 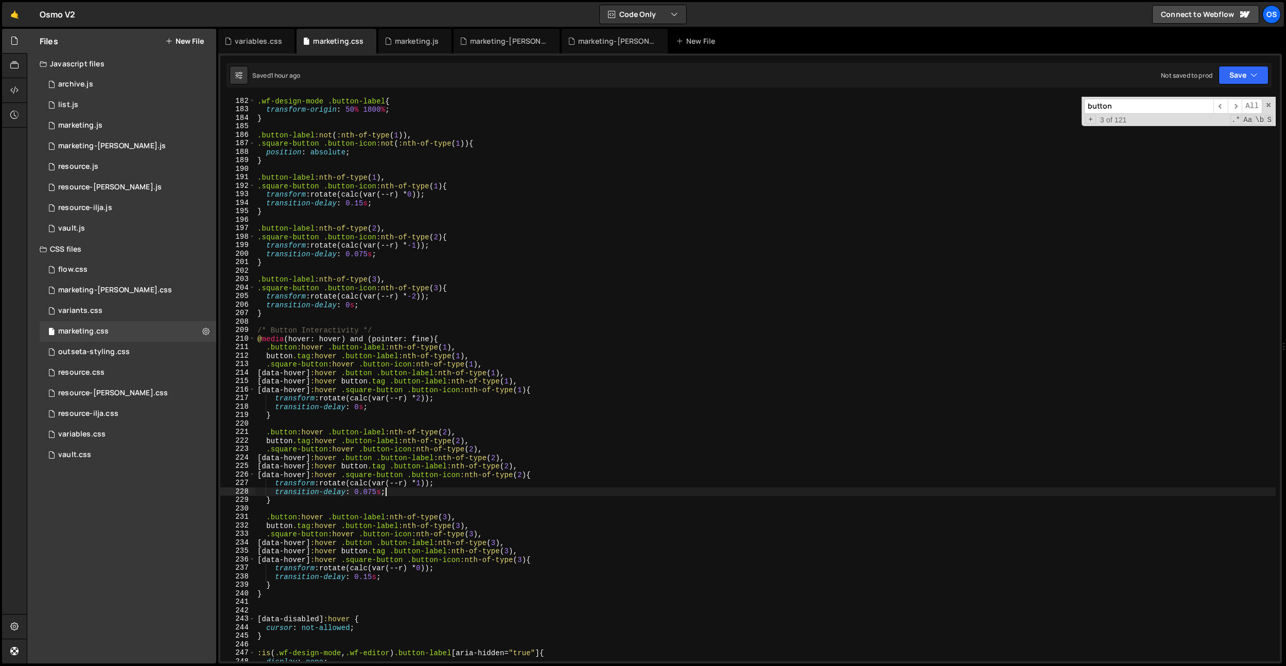 What do you see at coordinates (88, 414) in the screenshot?
I see `div: resource-ilja.css` at bounding box center [88, 414].